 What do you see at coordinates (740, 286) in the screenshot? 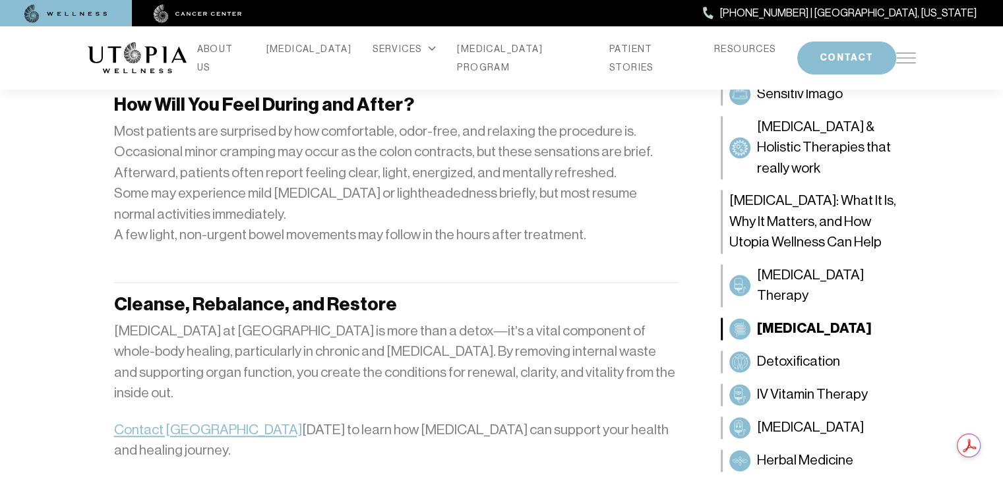
I see `img: Peroxide Therapy` at bounding box center [740, 286].